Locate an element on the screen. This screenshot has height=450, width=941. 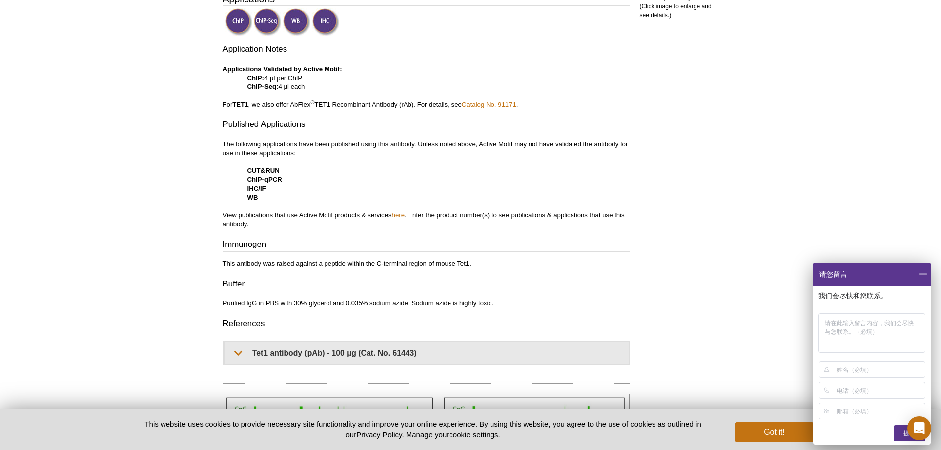
input: 邮箱（必填） is located at coordinates (880, 411).